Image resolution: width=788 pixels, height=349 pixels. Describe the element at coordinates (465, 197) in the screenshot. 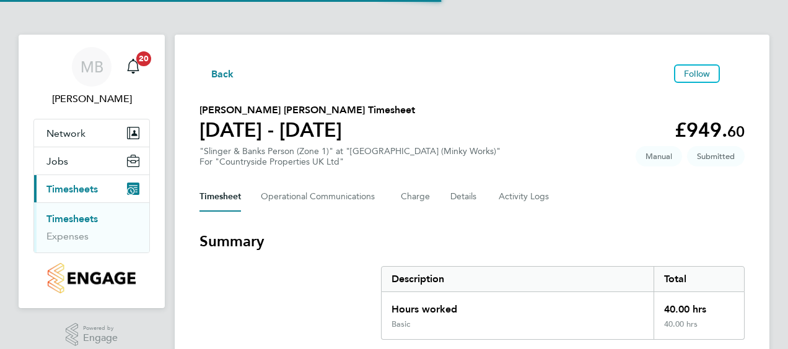

I see `button: Details` at that location.